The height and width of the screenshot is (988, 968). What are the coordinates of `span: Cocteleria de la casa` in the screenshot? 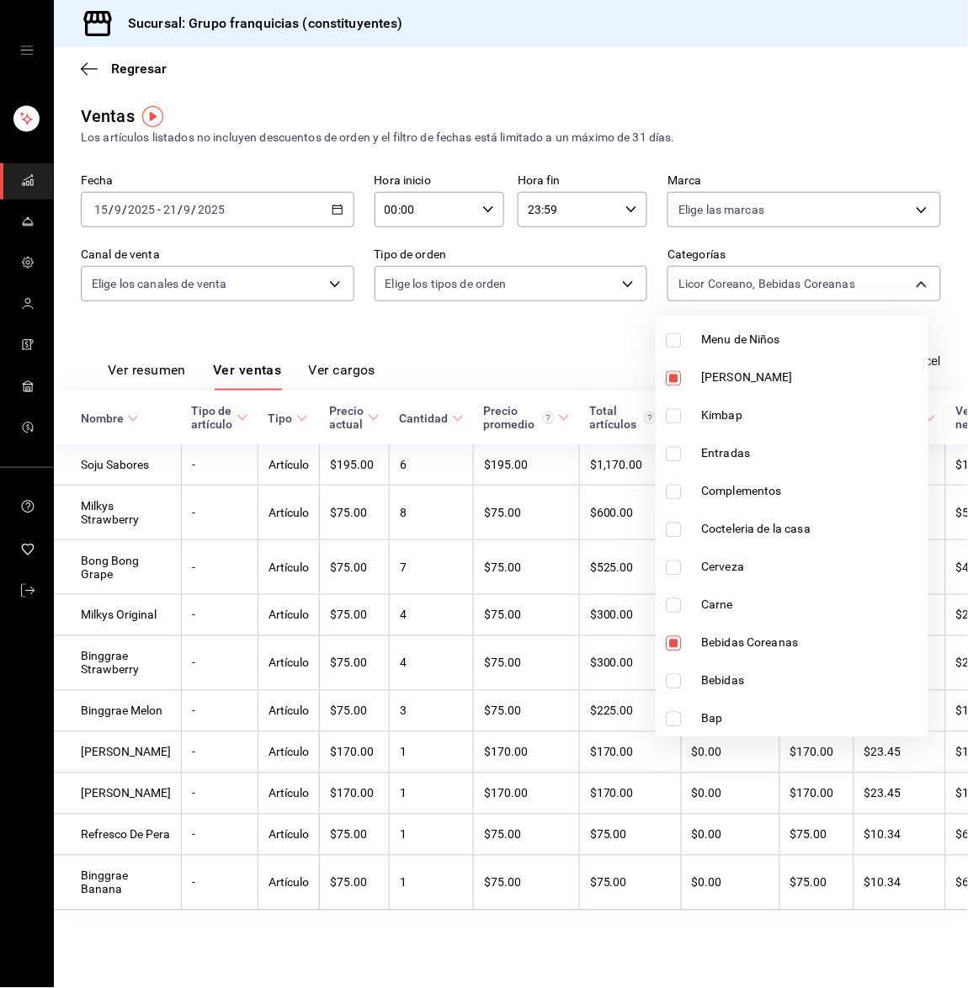 It's located at (812, 530).